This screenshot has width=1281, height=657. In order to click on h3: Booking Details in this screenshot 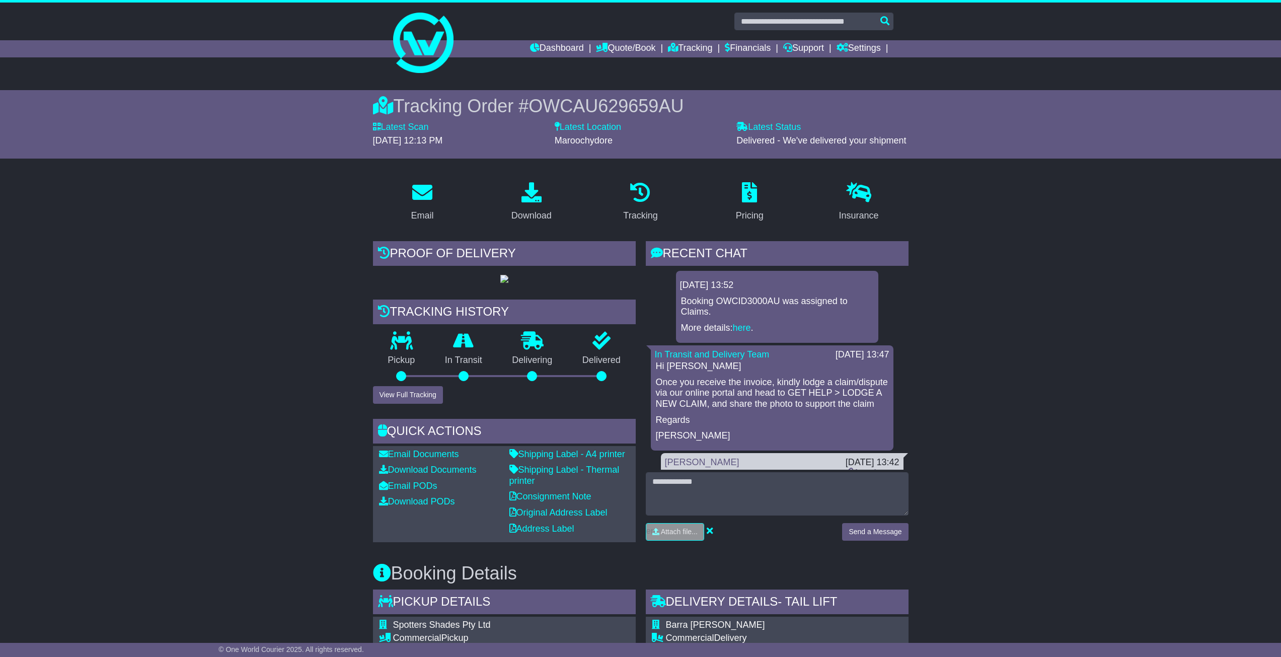, I will do `click(641, 573)`.